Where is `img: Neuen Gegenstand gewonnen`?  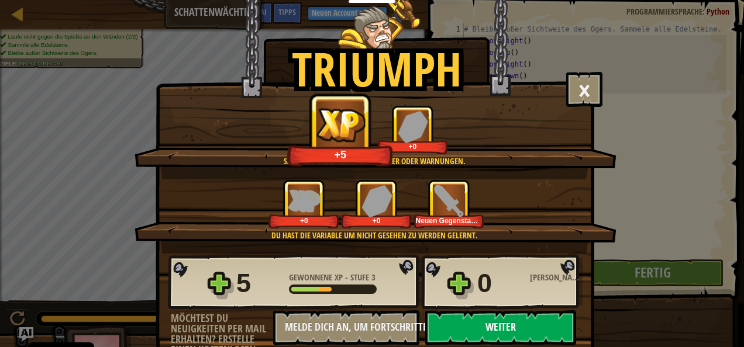
img: Neuen Gegenstand gewonnen is located at coordinates (449, 201).